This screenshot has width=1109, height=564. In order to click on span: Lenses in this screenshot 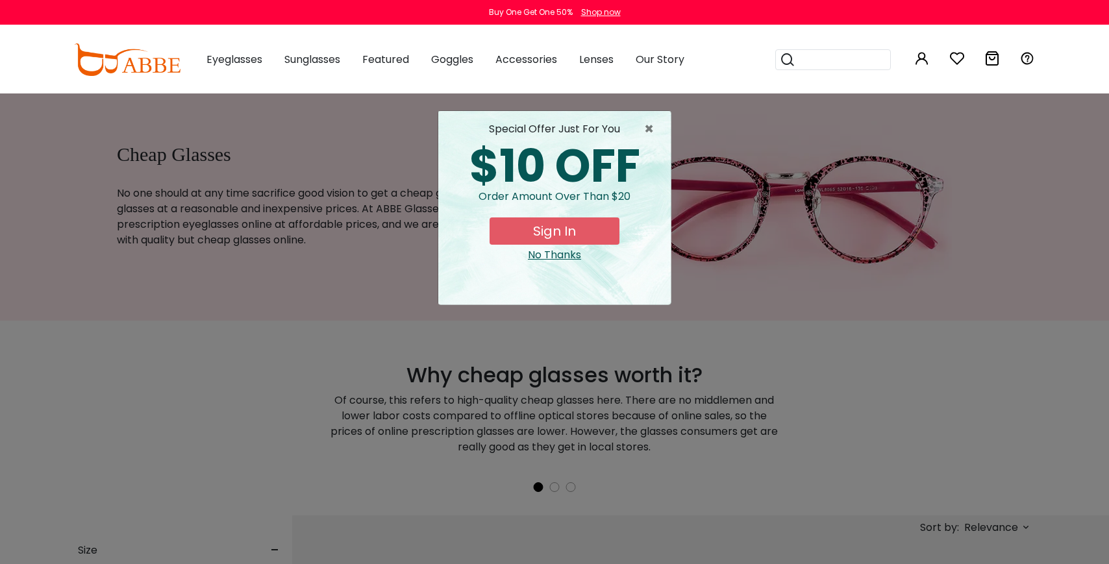, I will do `click(596, 59)`.